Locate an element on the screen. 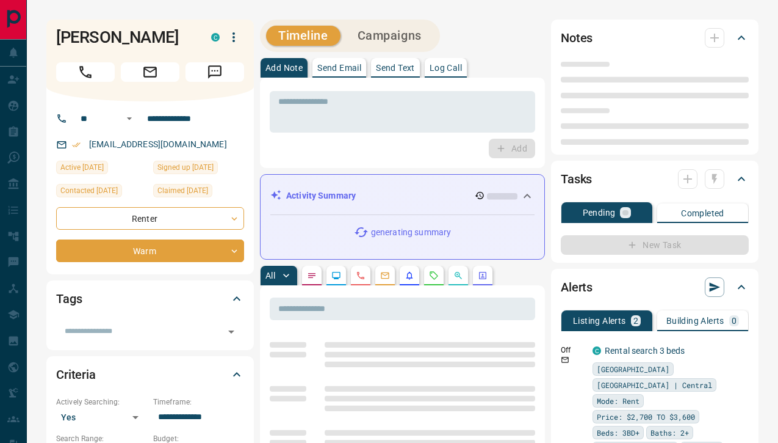 The width and height of the screenshot is (778, 443). svg: Calls is located at coordinates (361, 275).